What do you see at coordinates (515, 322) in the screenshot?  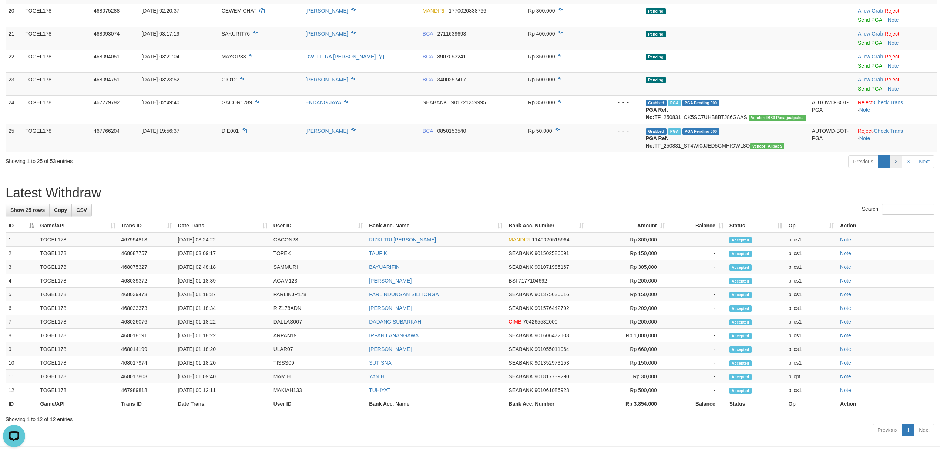 I see `span: CIMB` at bounding box center [515, 322].